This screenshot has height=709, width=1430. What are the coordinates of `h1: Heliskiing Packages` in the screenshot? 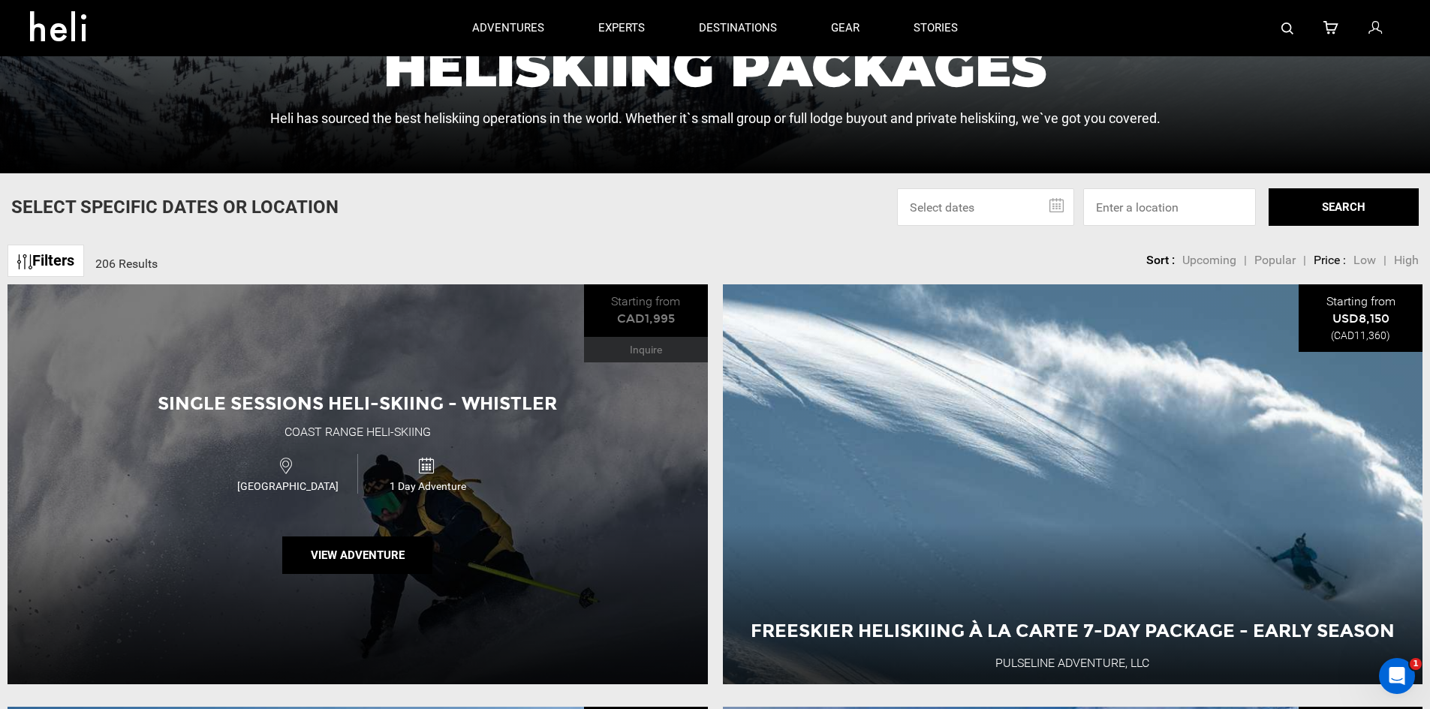 It's located at (715, 67).